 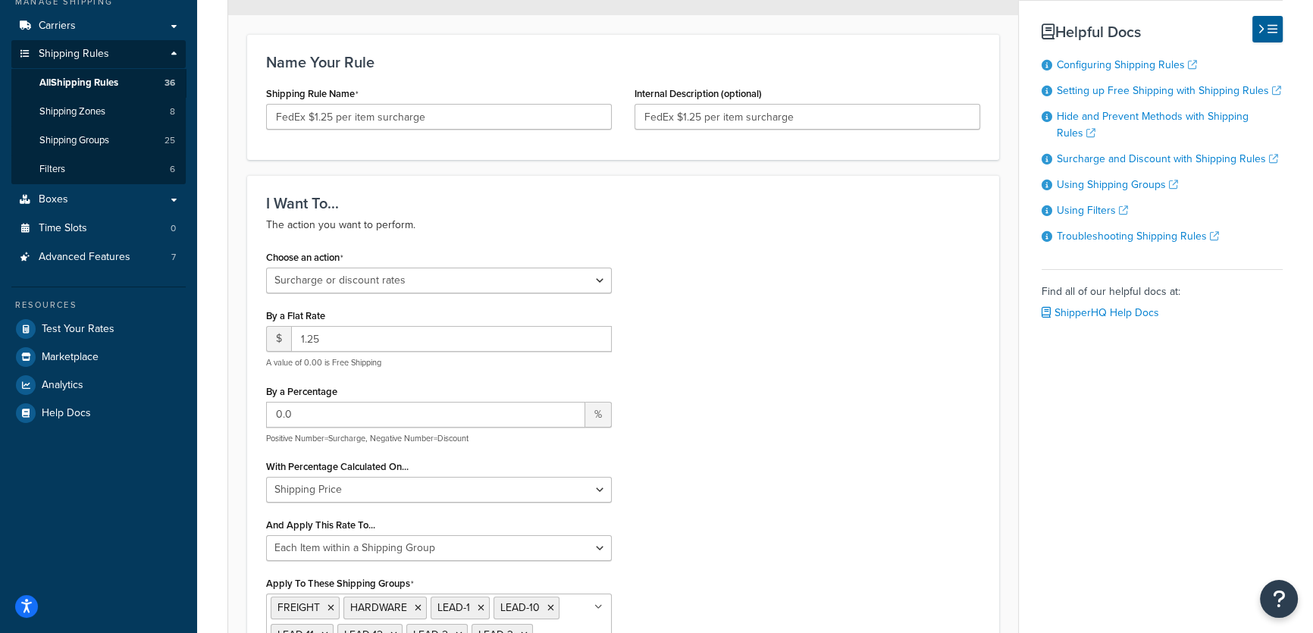 What do you see at coordinates (62, 385) in the screenshot?
I see `span: Analytics` at bounding box center [62, 385].